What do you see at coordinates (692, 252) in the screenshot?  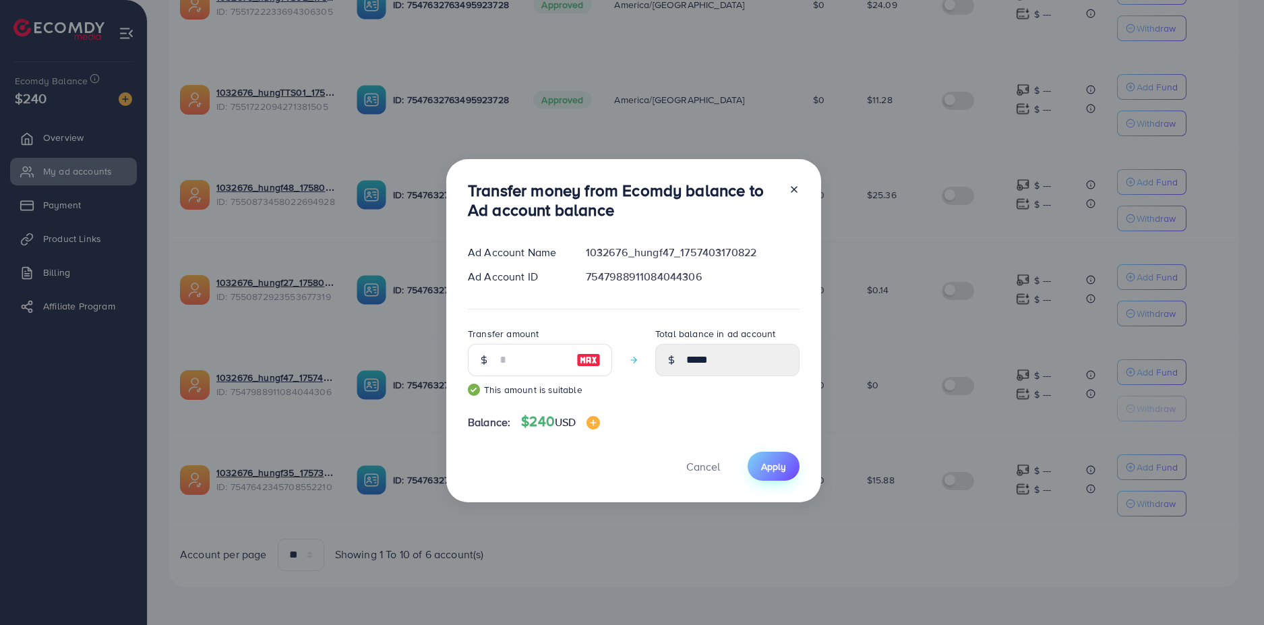 I see `div: 1032676_hungf47_1757403170822` at bounding box center [692, 252].